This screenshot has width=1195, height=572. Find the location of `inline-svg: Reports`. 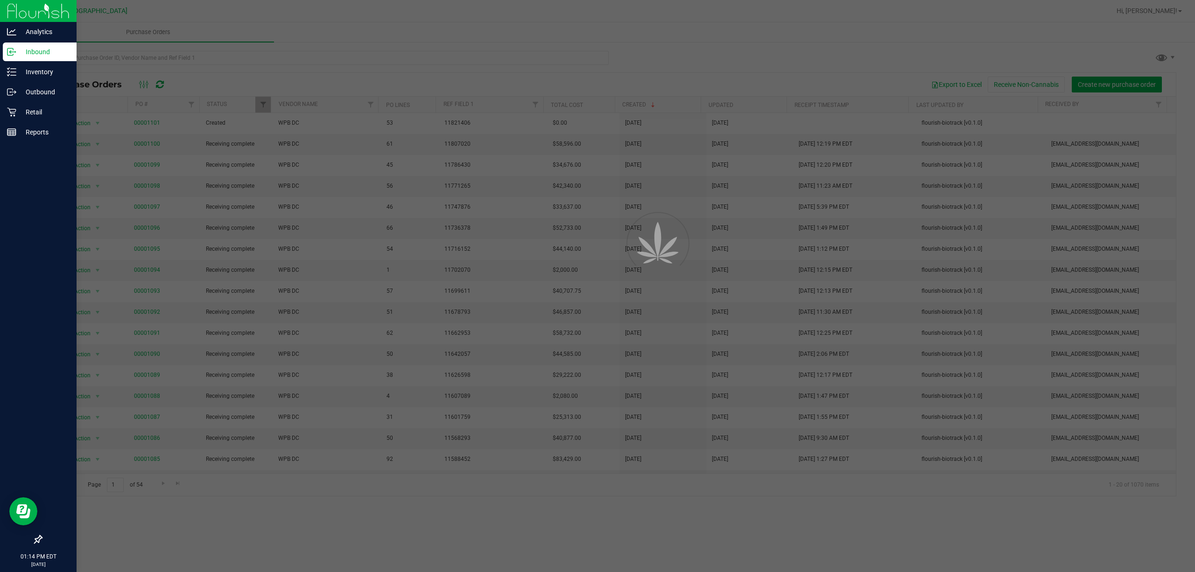

inline-svg: Reports is located at coordinates (12, 132).